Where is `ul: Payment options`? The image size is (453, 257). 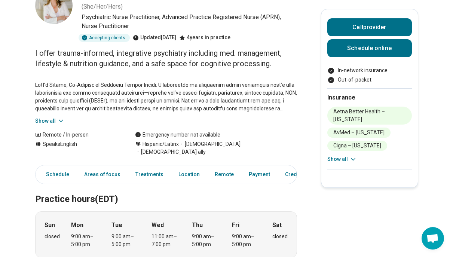 ul: Payment options is located at coordinates (369, 75).